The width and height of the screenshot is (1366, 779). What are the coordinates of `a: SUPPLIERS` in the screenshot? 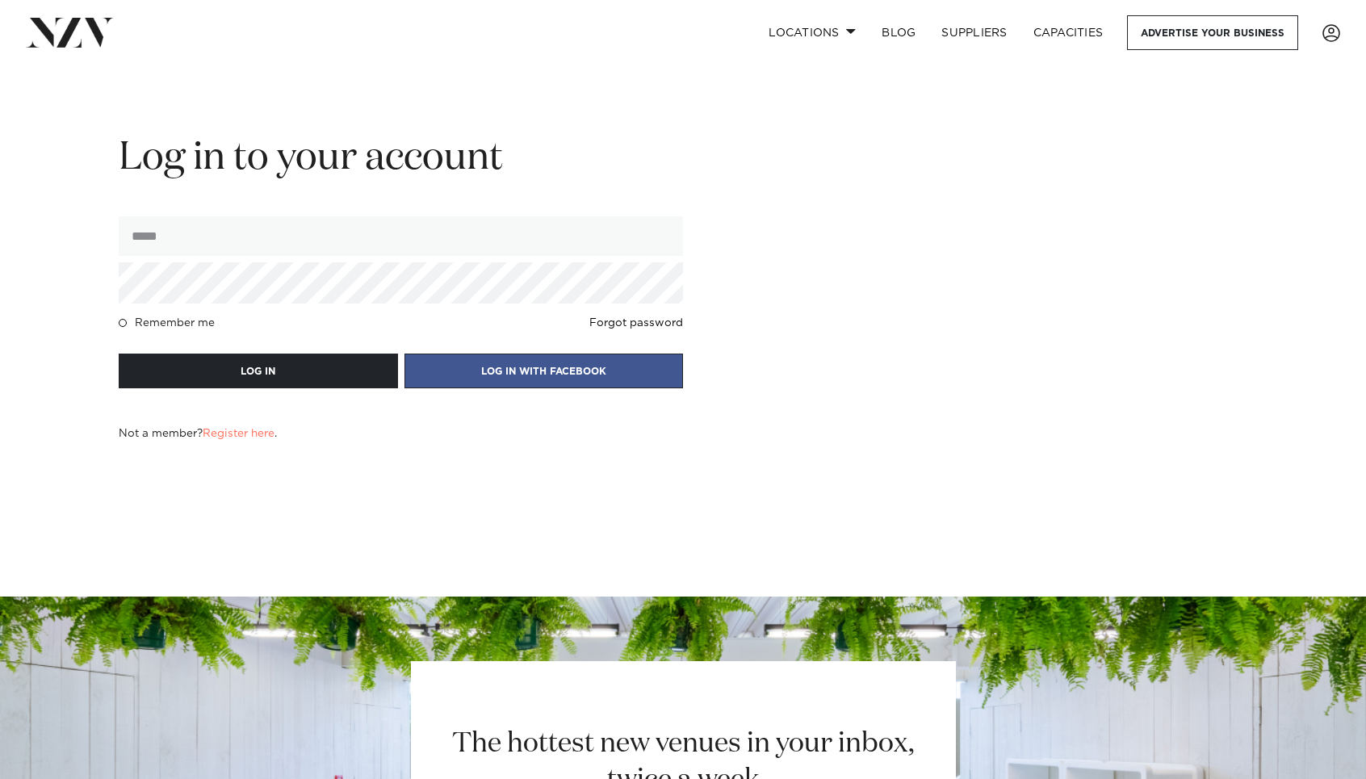 It's located at (974, 32).